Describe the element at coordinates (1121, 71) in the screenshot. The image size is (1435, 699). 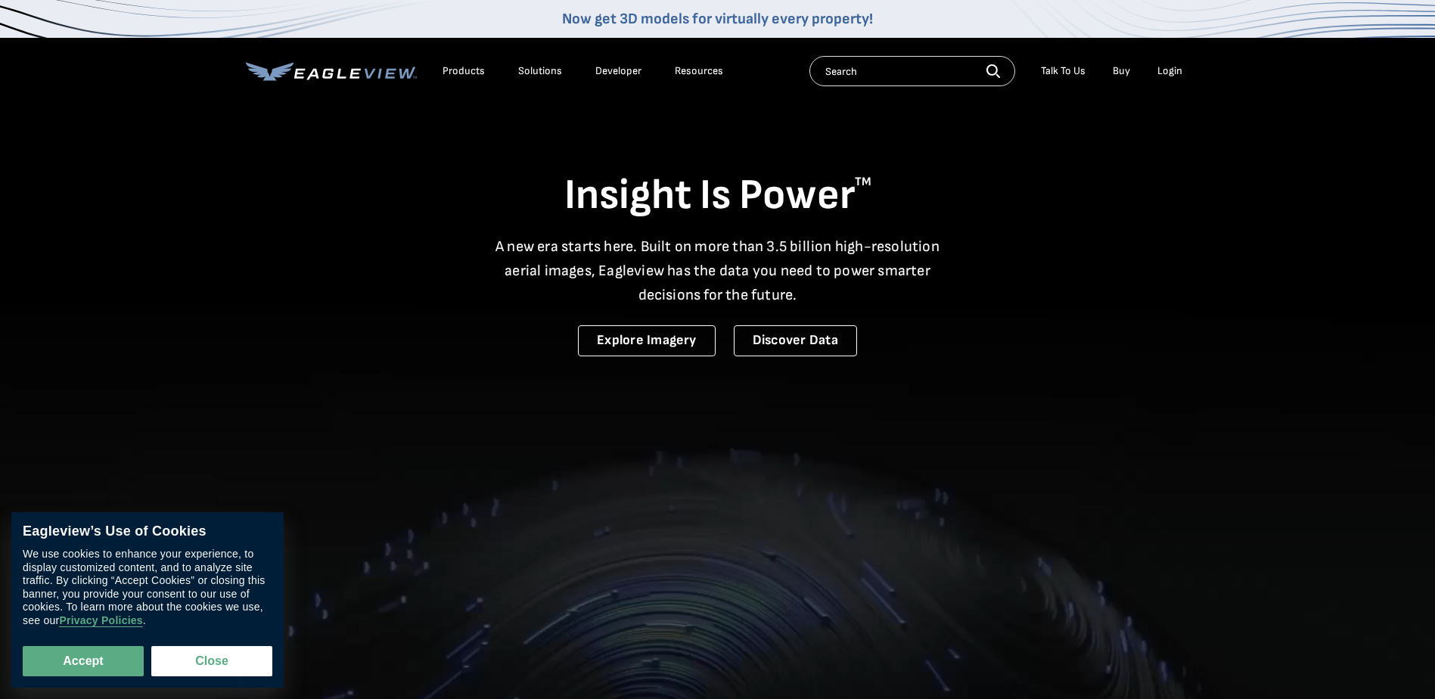
I see `a: Buy` at that location.